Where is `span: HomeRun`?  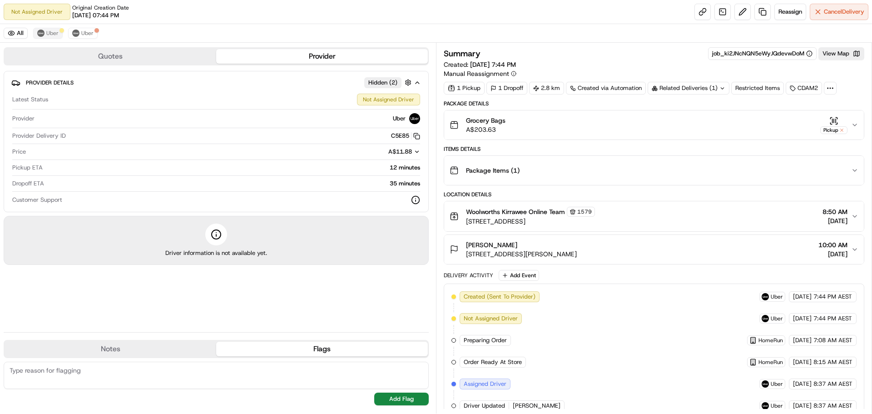
span: HomeRun is located at coordinates (771, 362).